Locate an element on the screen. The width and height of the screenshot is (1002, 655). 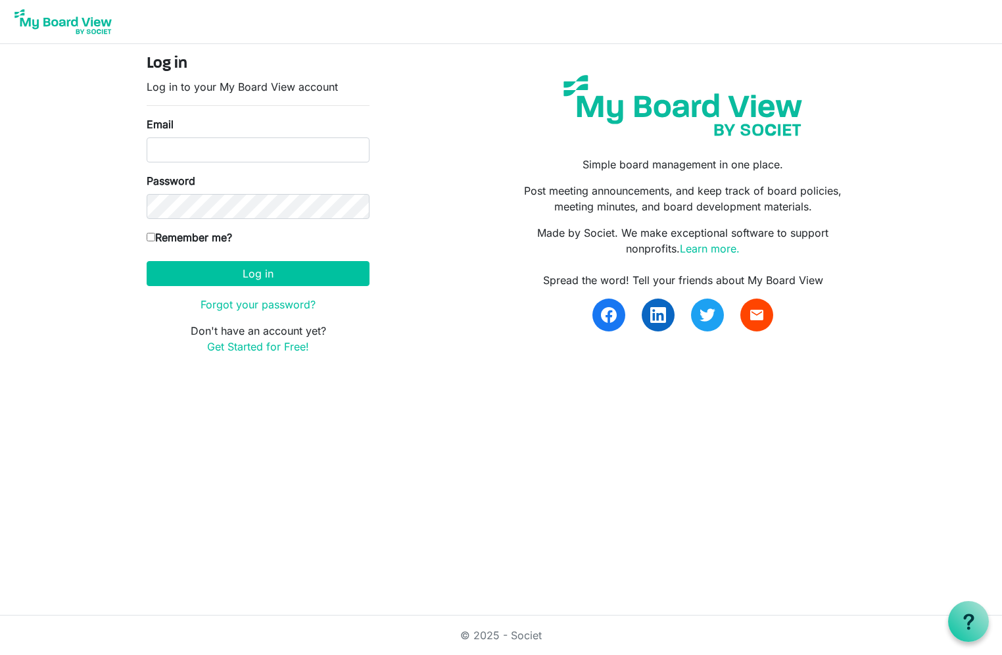
a: Get Started for Free! is located at coordinates (258, 346).